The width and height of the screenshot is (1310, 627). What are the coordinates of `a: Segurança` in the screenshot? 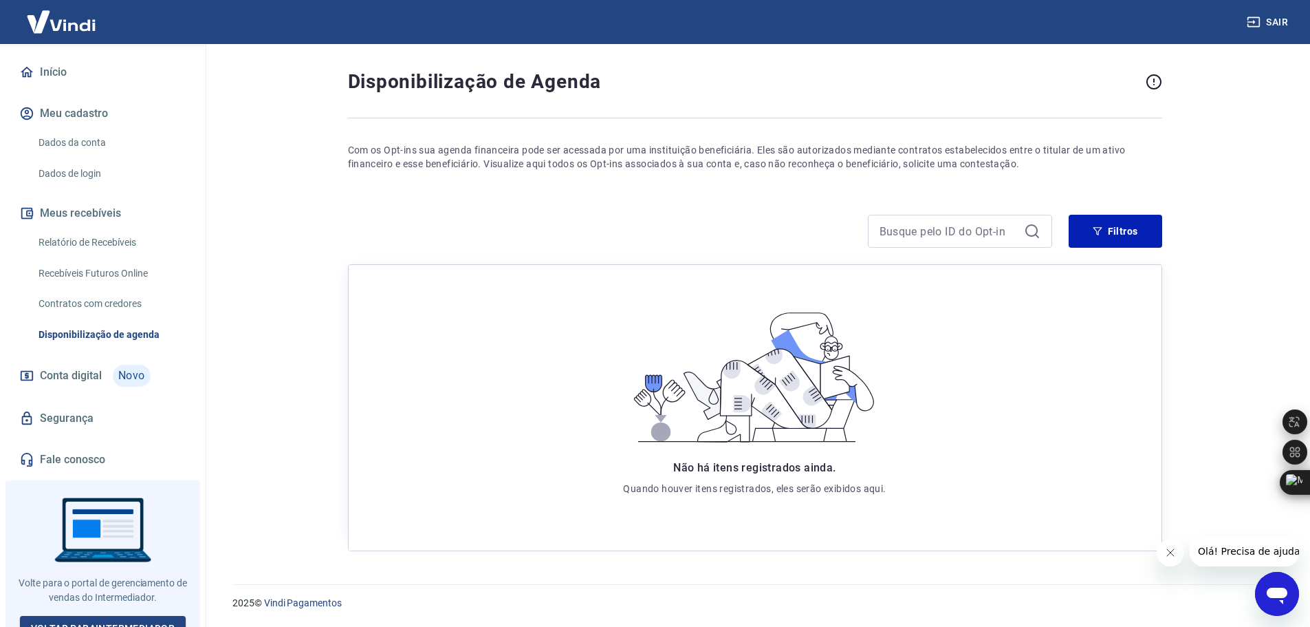 It's located at (102, 418).